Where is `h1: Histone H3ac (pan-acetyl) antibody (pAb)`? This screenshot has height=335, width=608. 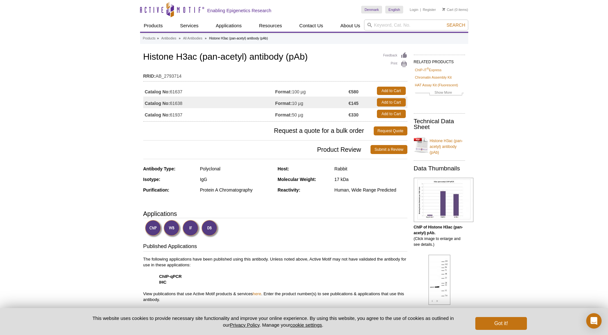
h1: Histone H3ac (pan-acetyl) antibody (pAb) is located at coordinates (275, 57).